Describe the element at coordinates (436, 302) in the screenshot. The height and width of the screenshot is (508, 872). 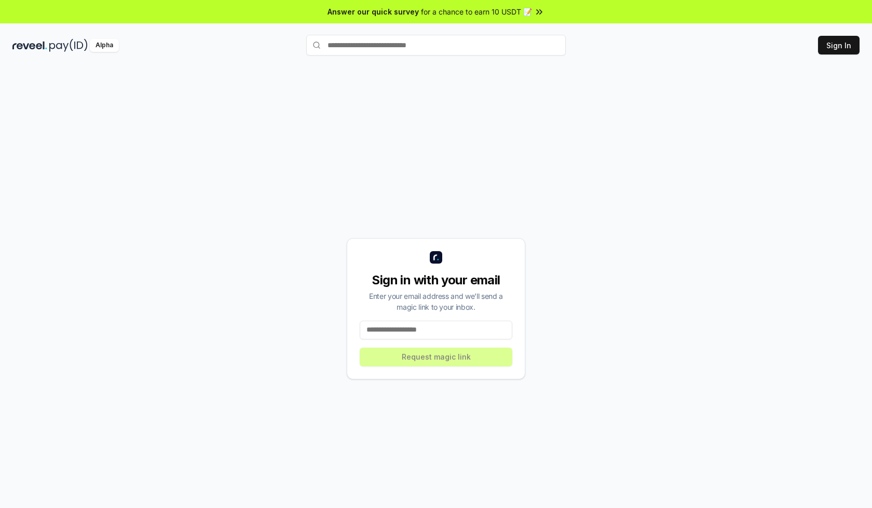
I see `div: Enter your email address and we’ll send a magic link to your inbox.` at that location.